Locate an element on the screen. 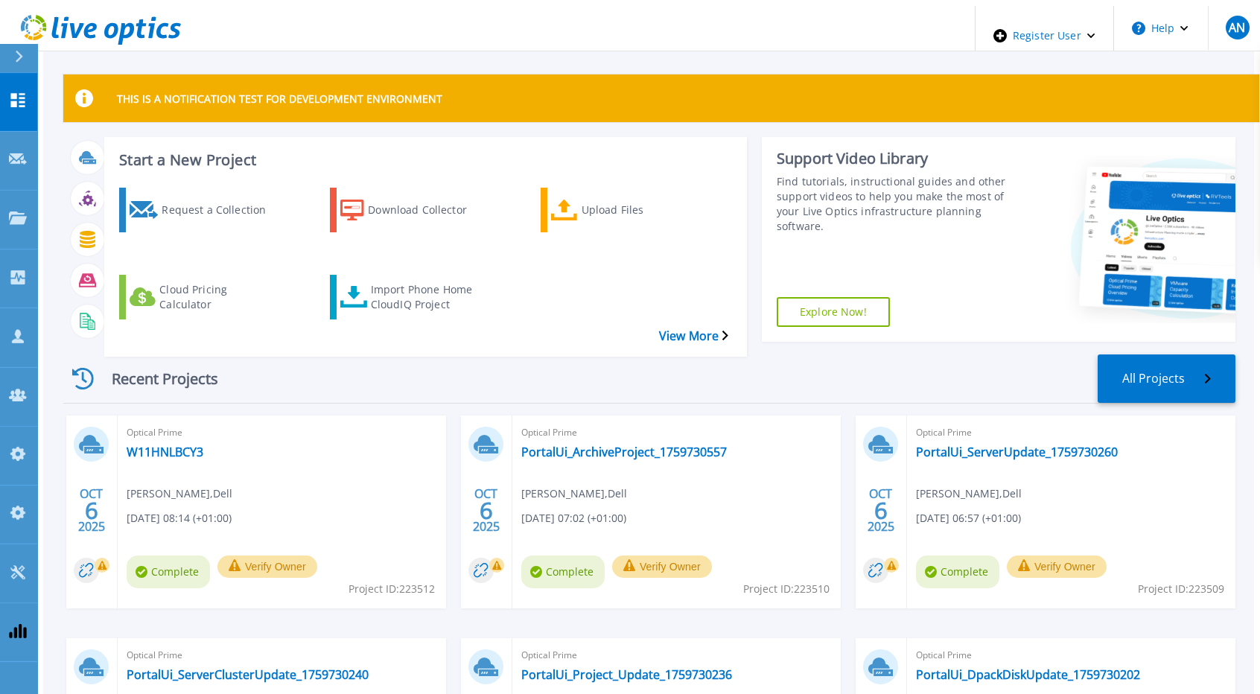  button: Help is located at coordinates (1160, 28).